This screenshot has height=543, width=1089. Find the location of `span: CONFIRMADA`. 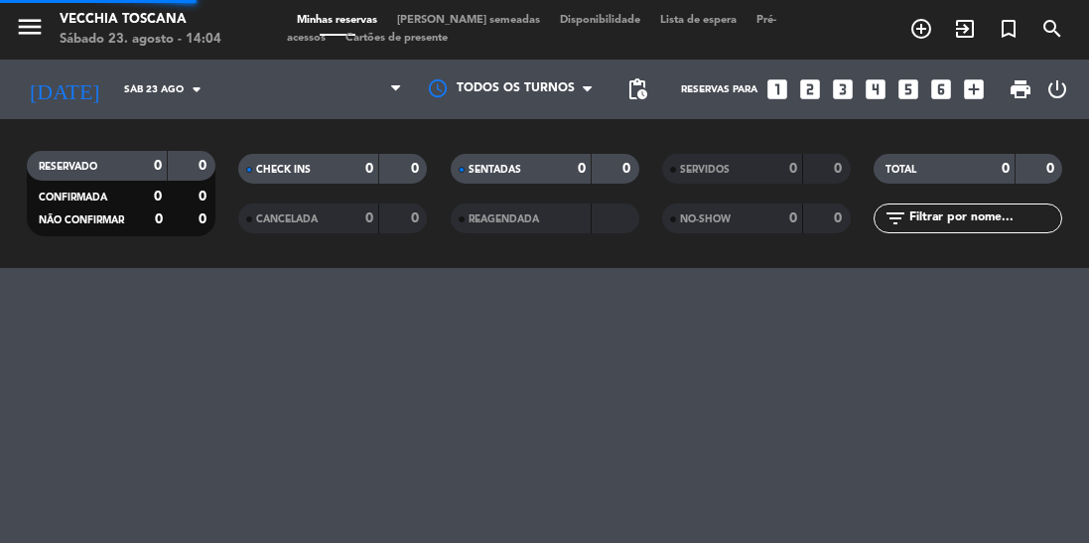

span: CONFIRMADA is located at coordinates (72, 198).